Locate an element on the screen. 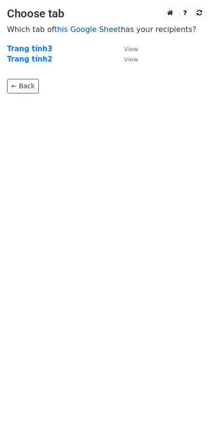  a: Trang tính2 is located at coordinates (30, 59).